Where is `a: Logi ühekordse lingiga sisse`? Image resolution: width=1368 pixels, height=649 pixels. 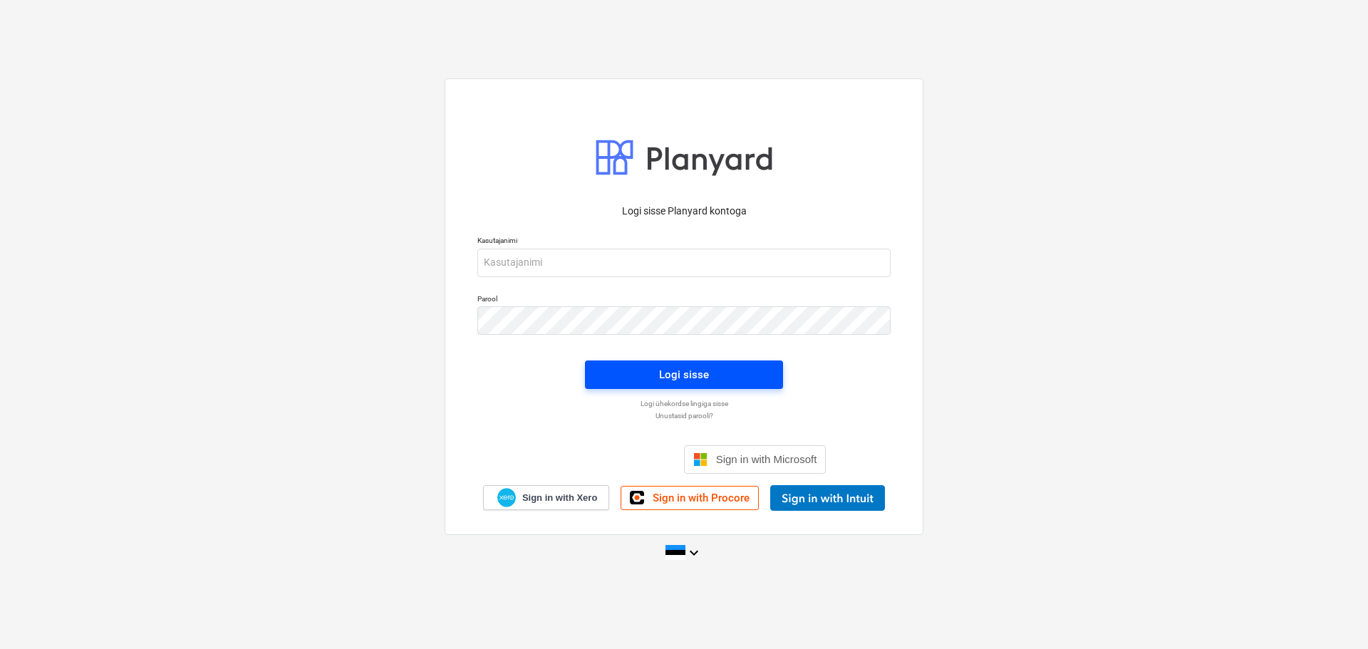
a: Logi ühekordse lingiga sisse is located at coordinates (684, 403).